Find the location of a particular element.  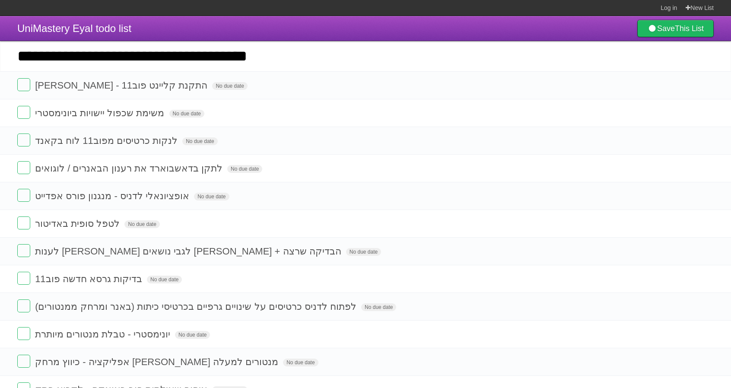

span: לתקן בדאשבוארד את רענון הבאנרים / לוגואים is located at coordinates (130, 168).